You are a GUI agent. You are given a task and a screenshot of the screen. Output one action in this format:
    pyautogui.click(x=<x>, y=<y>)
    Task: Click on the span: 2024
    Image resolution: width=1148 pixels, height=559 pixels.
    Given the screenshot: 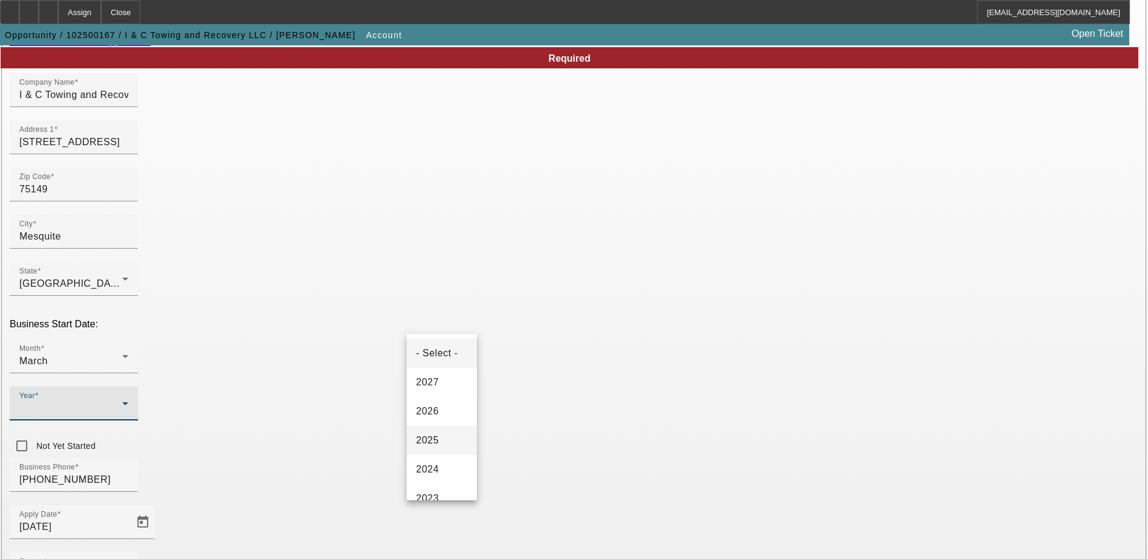 What is the action you would take?
    pyautogui.click(x=428, y=470)
    